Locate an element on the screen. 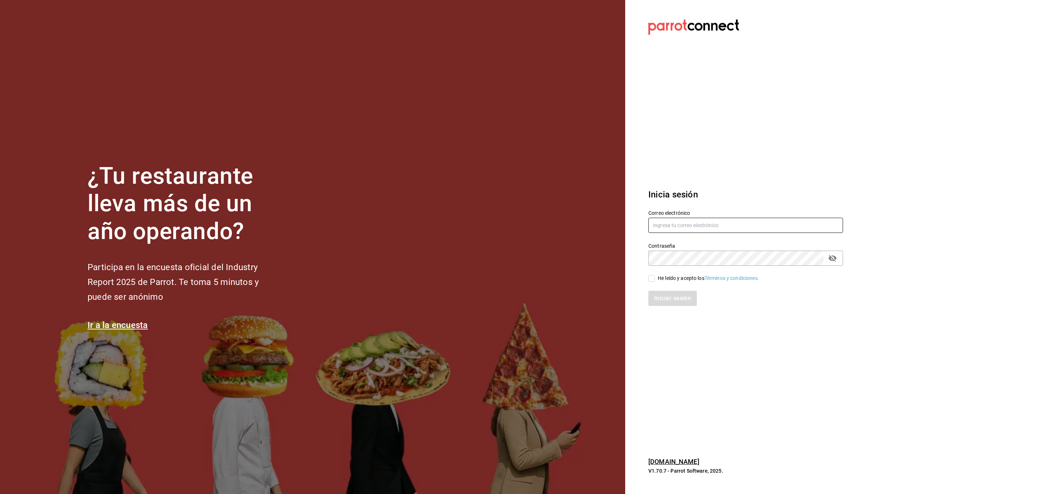  div: He leído y acepto los is located at coordinates (708, 278).